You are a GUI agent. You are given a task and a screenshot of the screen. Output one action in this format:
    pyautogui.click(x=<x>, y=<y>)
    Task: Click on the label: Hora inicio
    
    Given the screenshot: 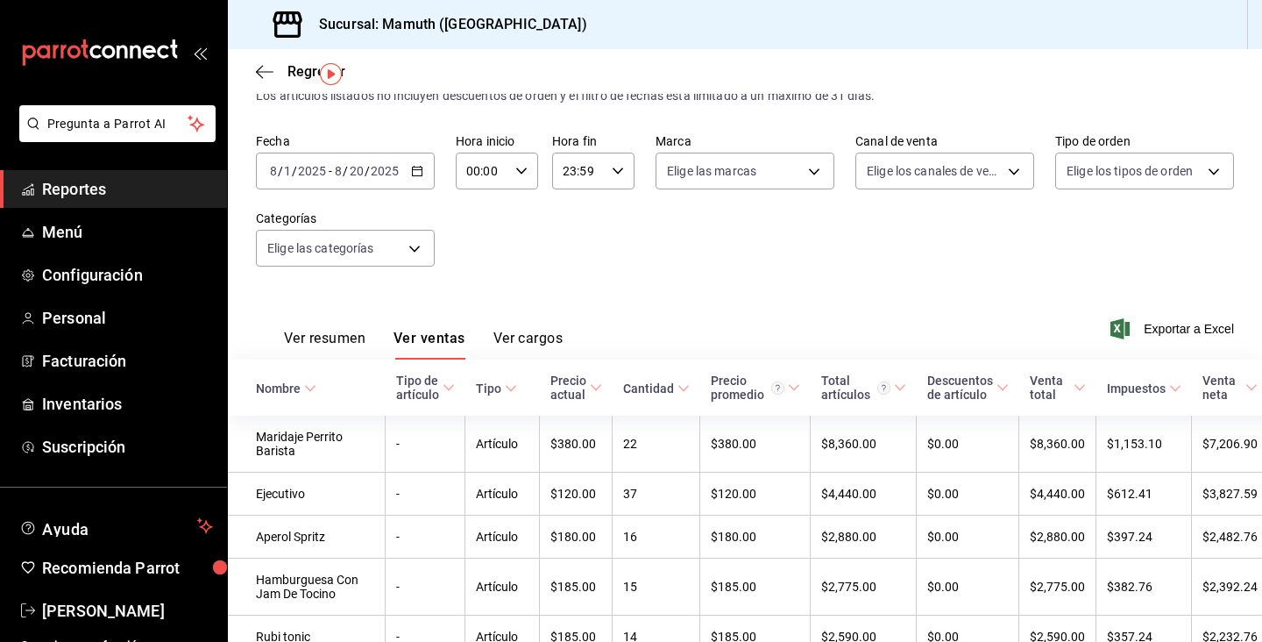 What is the action you would take?
    pyautogui.click(x=497, y=141)
    